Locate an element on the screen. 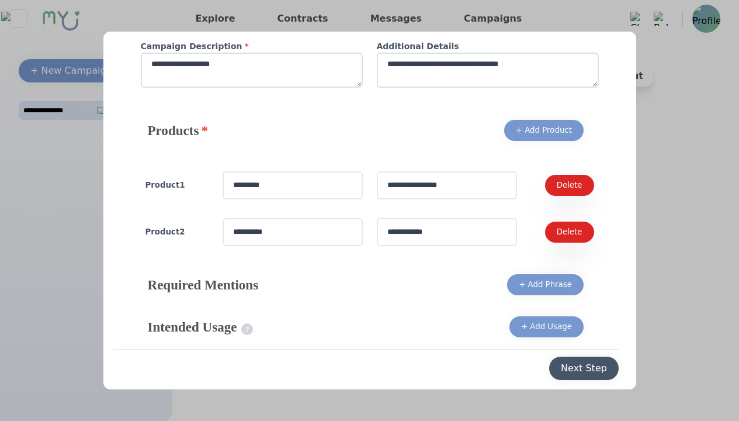 This screenshot has height=421, width=739. div: + Add Usage is located at coordinates (546, 327).